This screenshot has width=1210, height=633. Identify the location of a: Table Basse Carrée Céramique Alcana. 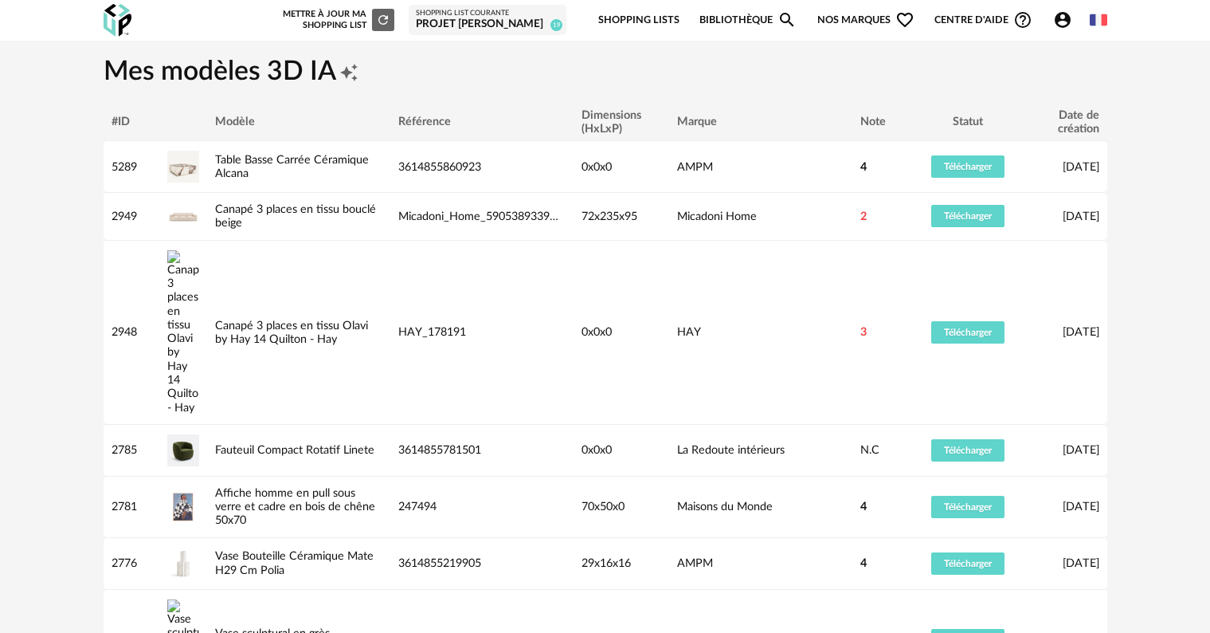
(292, 167).